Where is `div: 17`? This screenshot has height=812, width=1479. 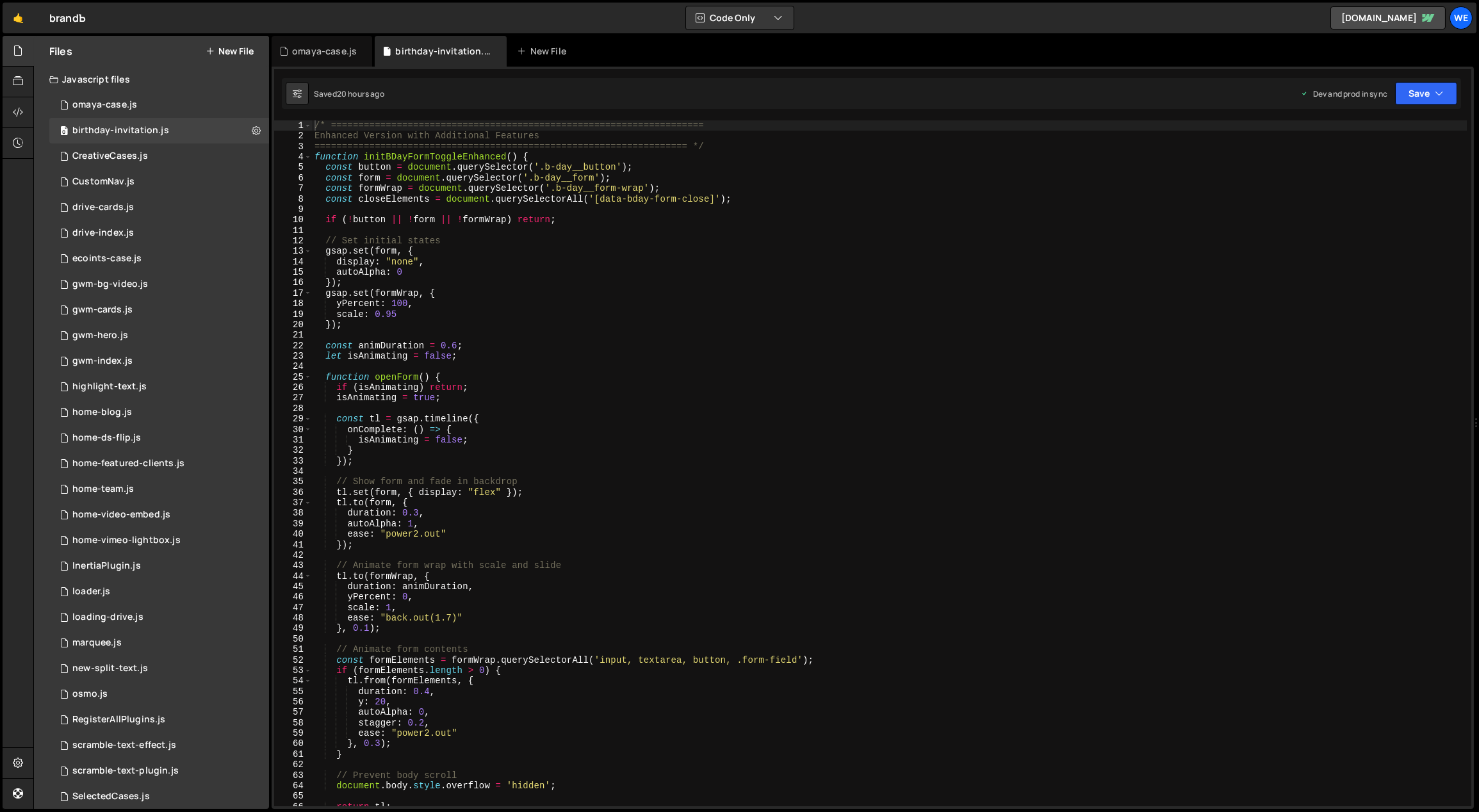 div: 17 is located at coordinates (293, 293).